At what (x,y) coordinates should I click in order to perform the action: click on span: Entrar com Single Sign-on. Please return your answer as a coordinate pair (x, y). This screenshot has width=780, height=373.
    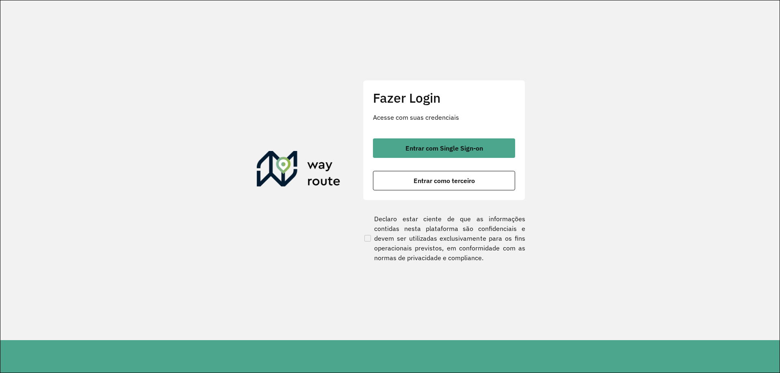
    Looking at the image, I should click on (444, 148).